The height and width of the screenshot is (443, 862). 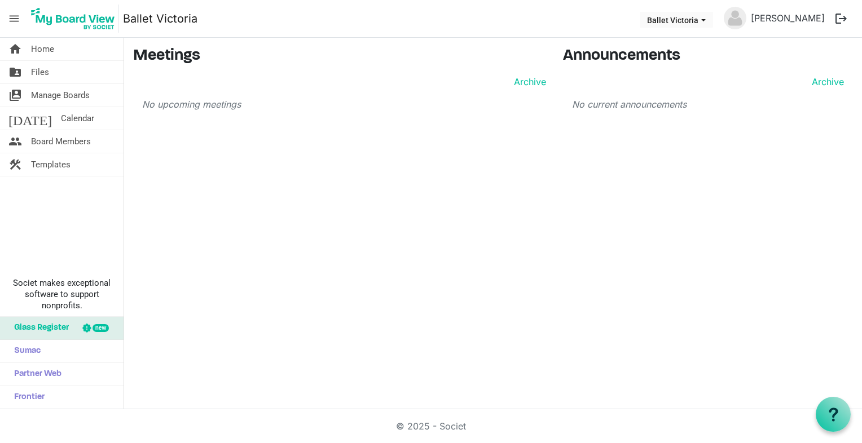 I want to click on span: Board Members, so click(x=61, y=142).